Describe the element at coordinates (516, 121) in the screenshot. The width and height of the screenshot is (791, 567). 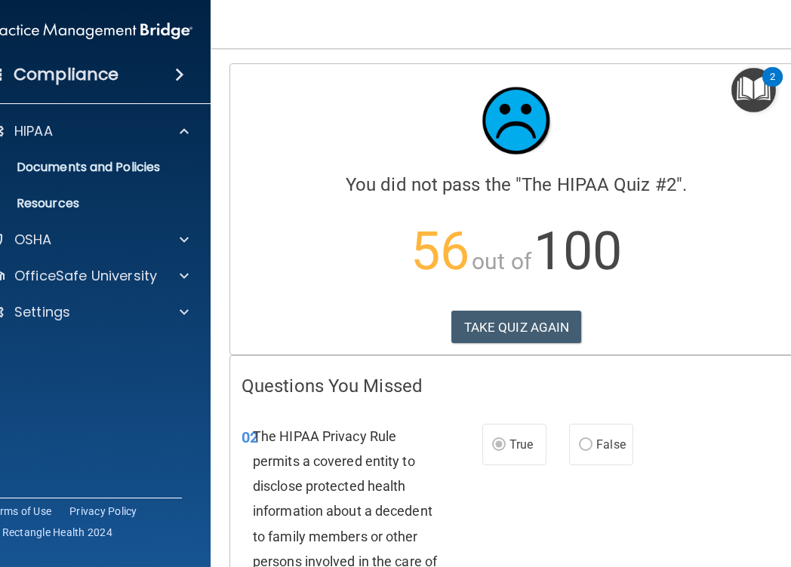
I see `img: sad_face.ecc698e2.jpg` at that location.